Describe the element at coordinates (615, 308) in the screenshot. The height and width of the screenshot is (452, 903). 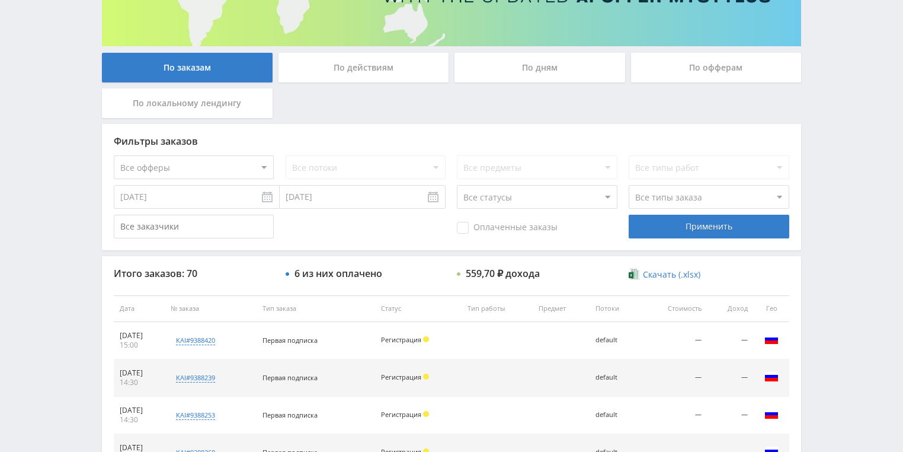
I see `th: Потоки` at that location.